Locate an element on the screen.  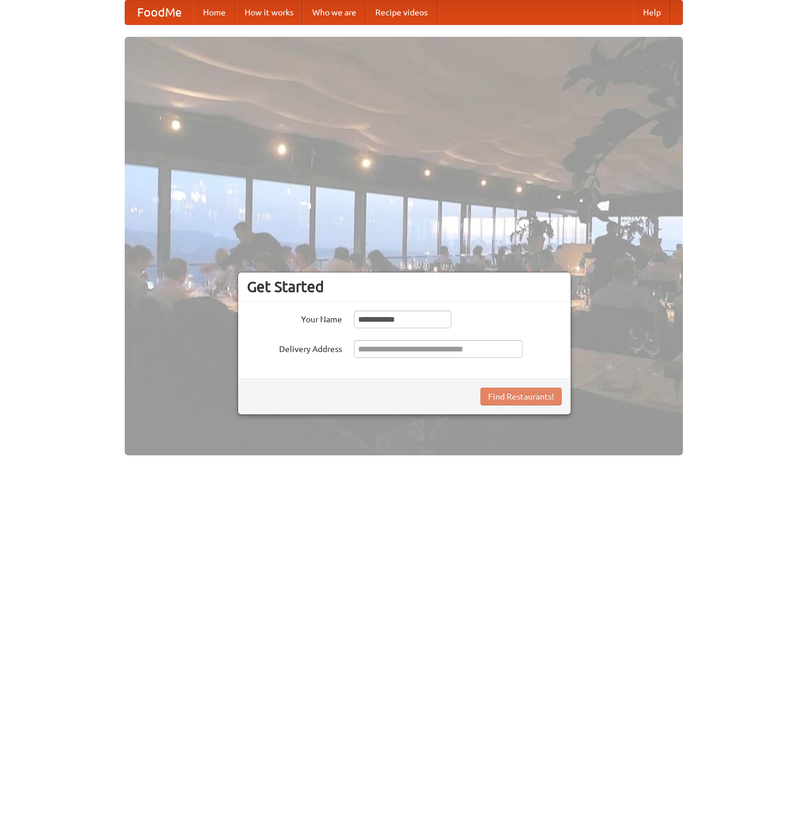
h3: Get Started is located at coordinates (404, 287).